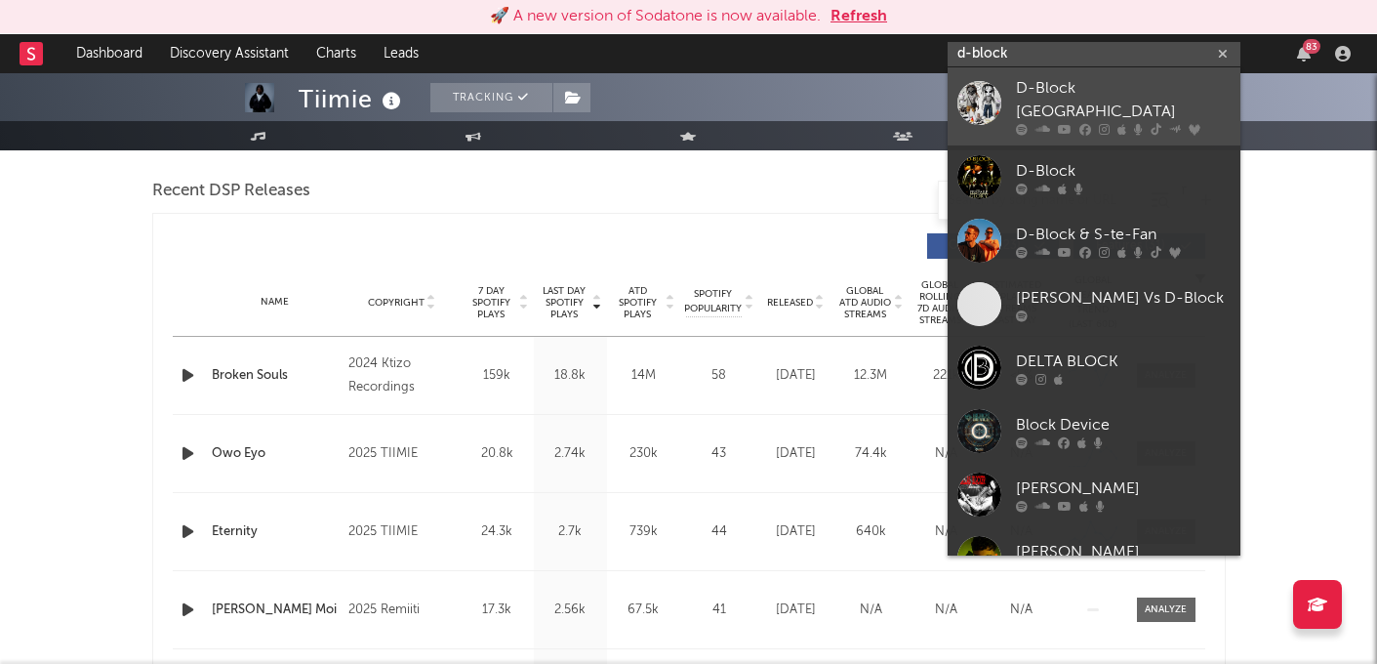 The width and height of the screenshot is (1377, 664). Describe the element at coordinates (1094, 367) in the screenshot. I see `a: DELTA BLOCK` at that location.